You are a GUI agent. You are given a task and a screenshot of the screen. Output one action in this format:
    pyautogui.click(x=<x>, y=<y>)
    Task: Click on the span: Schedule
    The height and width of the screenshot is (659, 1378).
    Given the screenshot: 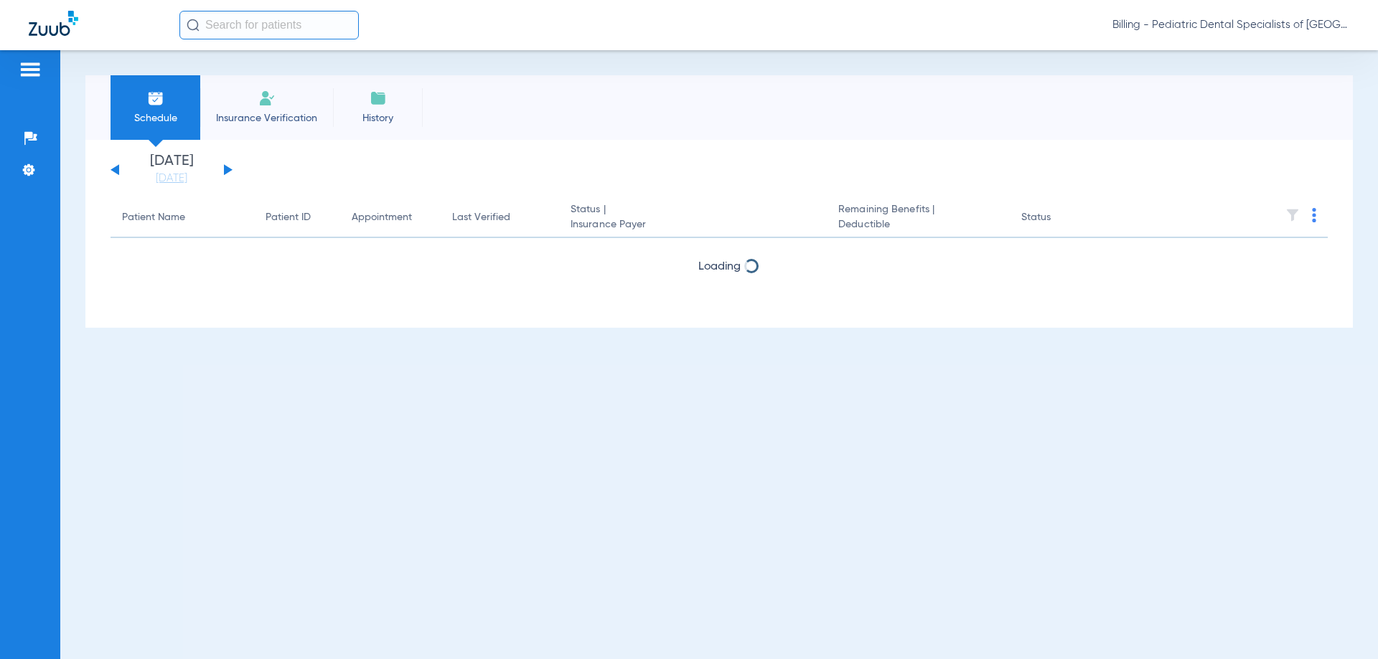 What is the action you would take?
    pyautogui.click(x=155, y=118)
    